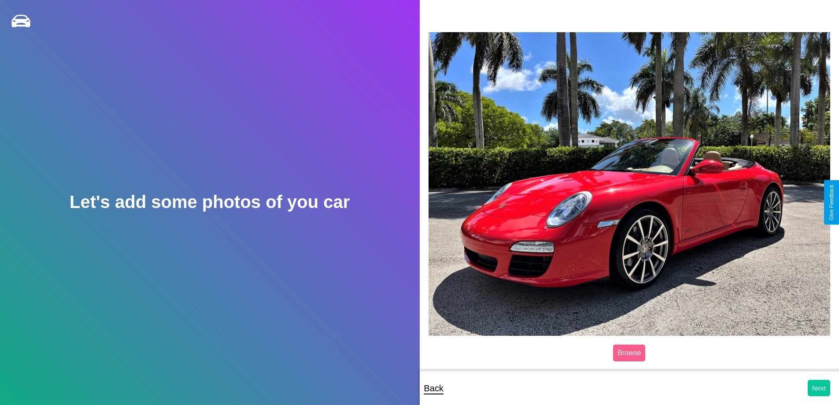  I want to click on h2: Let's add some photos of you car, so click(210, 202).